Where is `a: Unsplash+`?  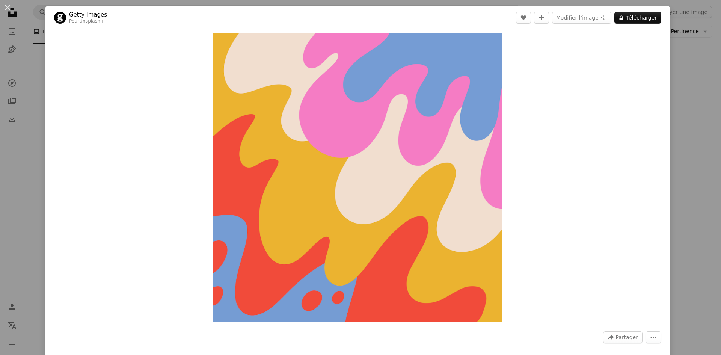 a: Unsplash+ is located at coordinates (92, 21).